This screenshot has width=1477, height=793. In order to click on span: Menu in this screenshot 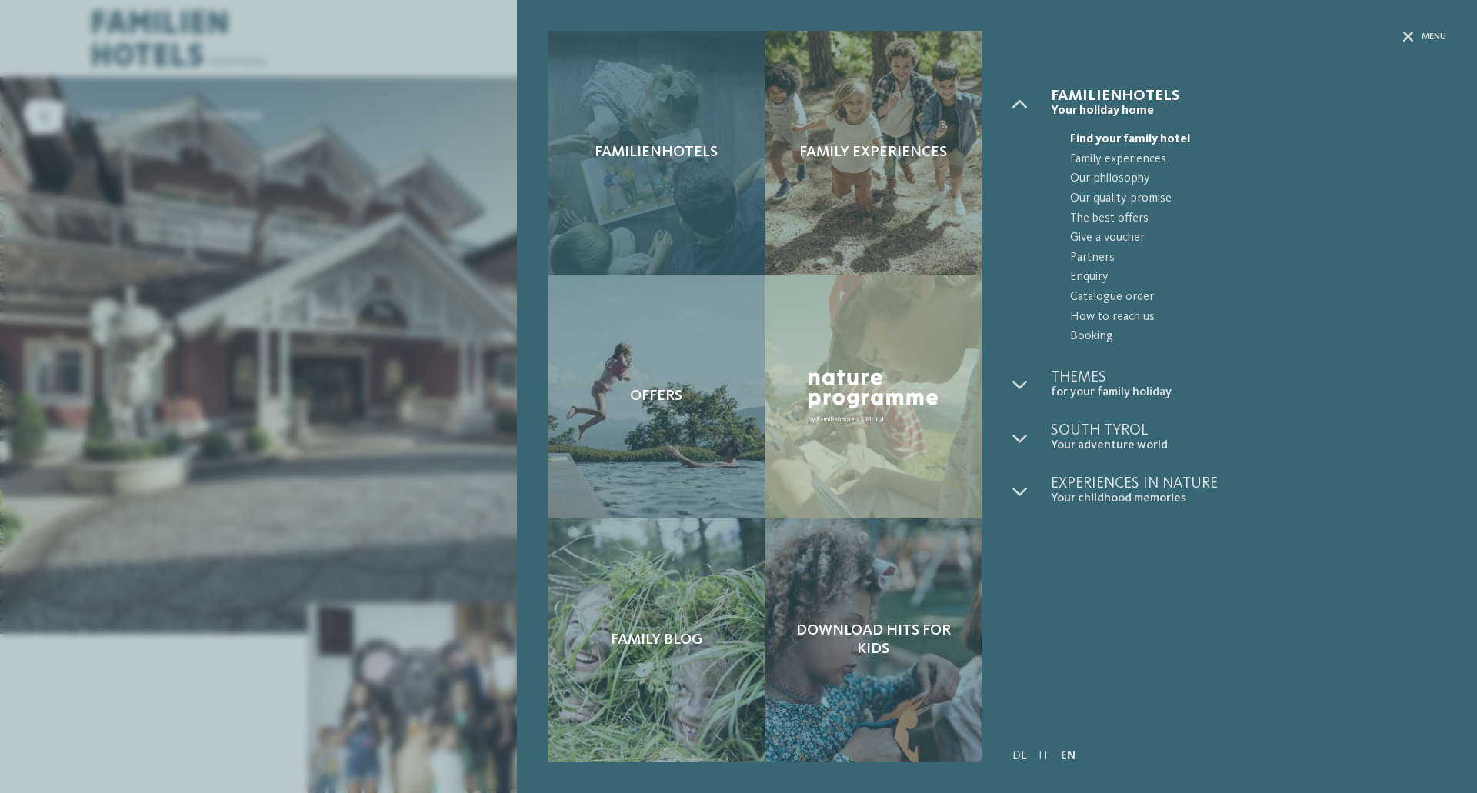, I will do `click(1434, 37)`.